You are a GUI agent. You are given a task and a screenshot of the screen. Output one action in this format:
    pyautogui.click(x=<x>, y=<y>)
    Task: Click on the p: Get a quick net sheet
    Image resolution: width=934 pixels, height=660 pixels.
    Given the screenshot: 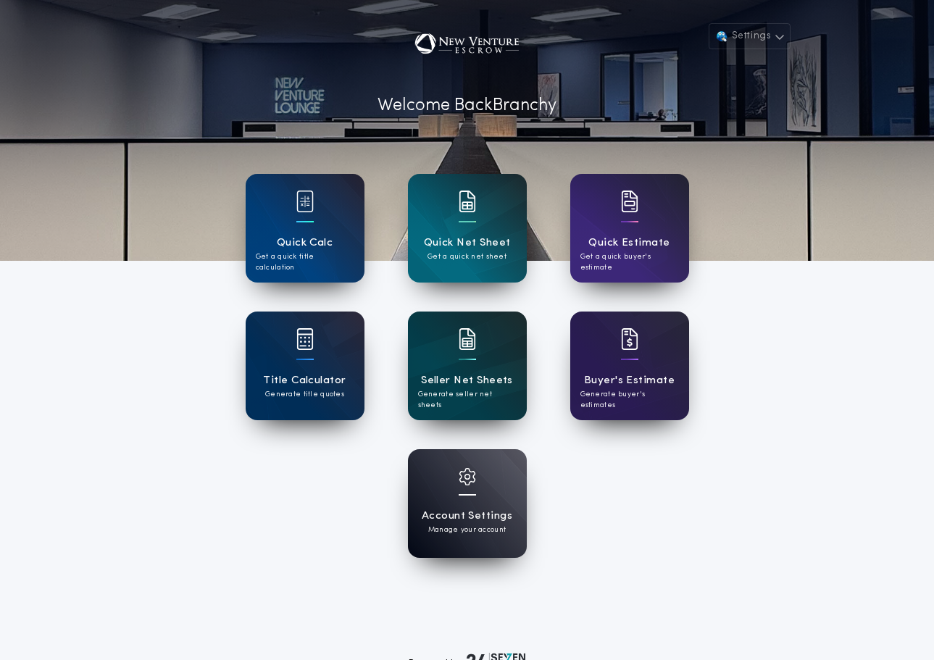 What is the action you would take?
    pyautogui.click(x=467, y=256)
    